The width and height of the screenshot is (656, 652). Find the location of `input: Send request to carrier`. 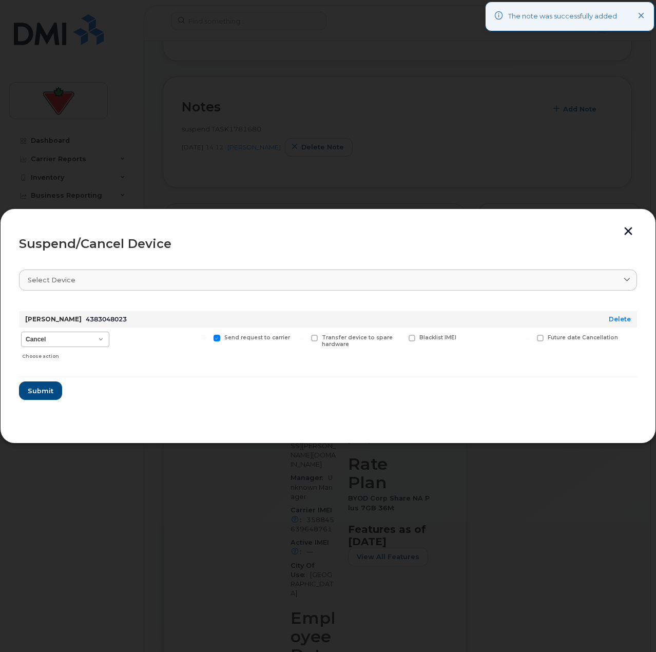

input: Send request to carrier is located at coordinates (204, 337).